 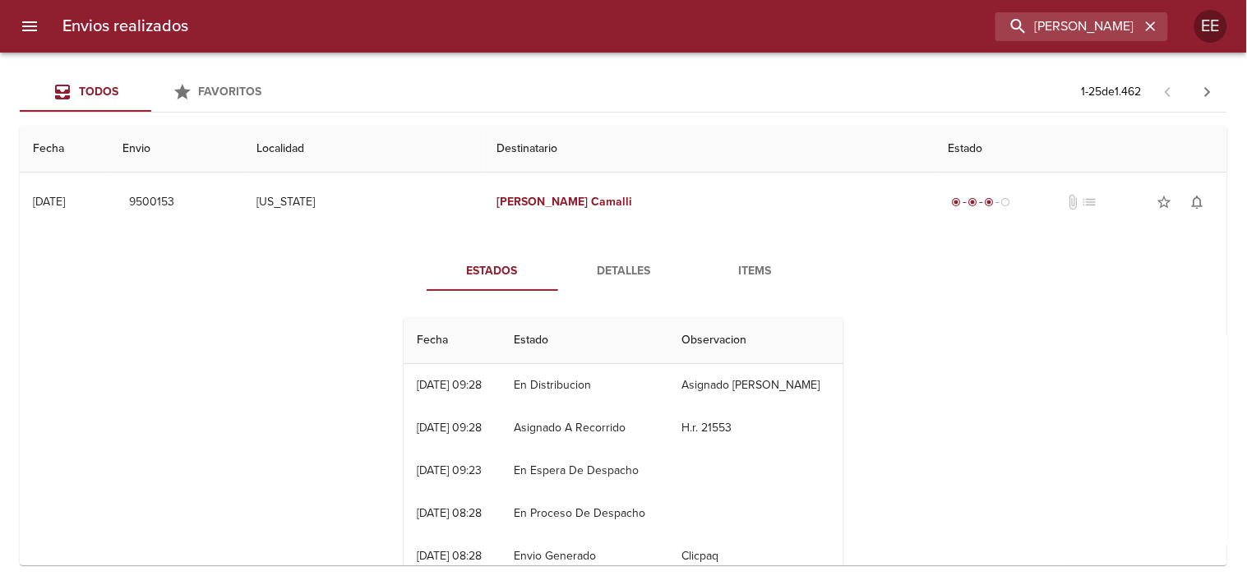 What do you see at coordinates (624, 271) in the screenshot?
I see `div: Tabs detalle de guia` at bounding box center [624, 271].